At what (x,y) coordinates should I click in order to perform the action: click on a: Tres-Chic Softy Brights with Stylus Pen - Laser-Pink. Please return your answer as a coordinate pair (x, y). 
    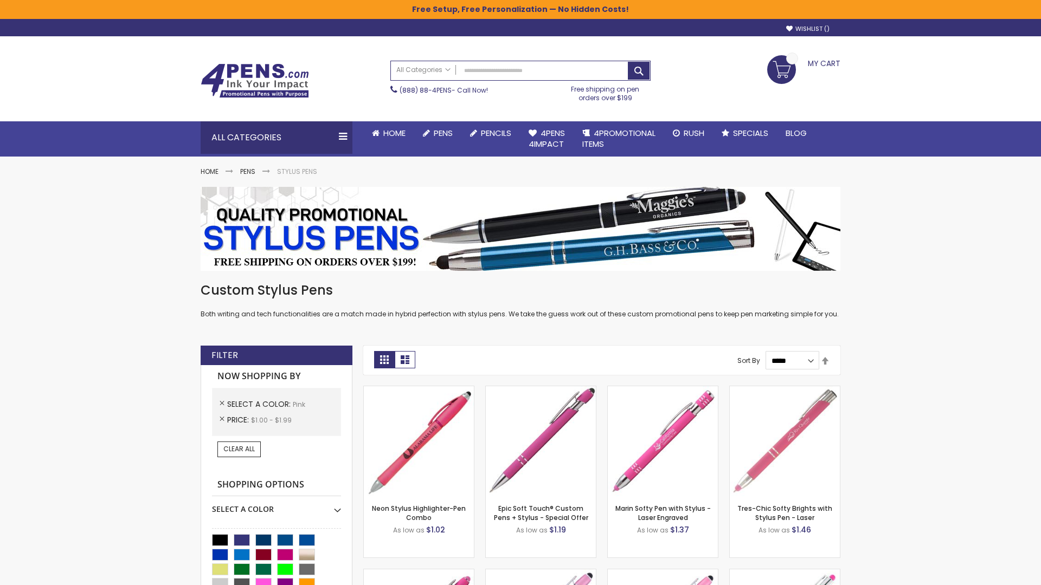
    Looking at the image, I should click on (784, 390).